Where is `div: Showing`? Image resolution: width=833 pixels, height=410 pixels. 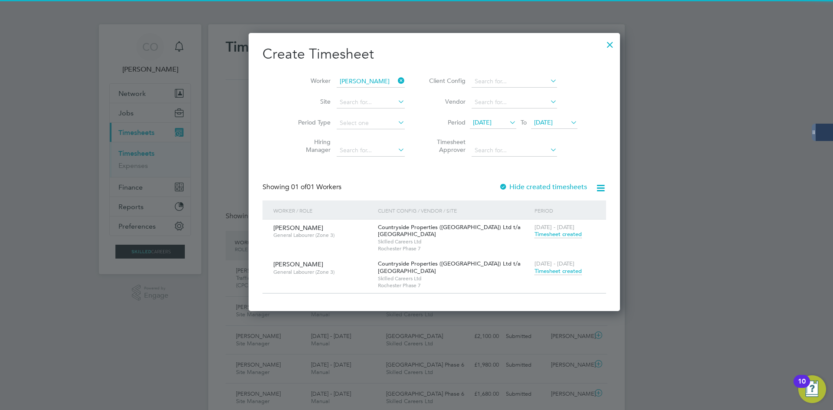 div: Showing is located at coordinates (303, 187).